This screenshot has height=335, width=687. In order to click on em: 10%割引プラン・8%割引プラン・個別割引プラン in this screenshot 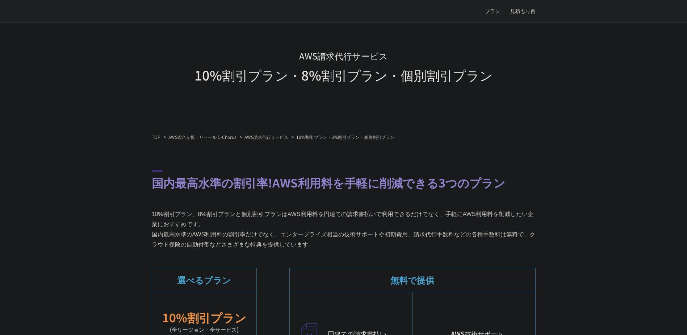, I will do `click(345, 137)`.